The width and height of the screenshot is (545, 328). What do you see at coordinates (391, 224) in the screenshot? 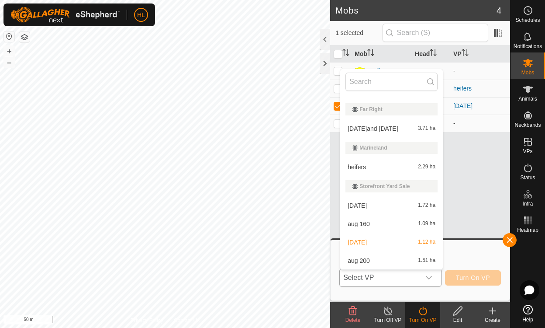
I see `li: aug 160` at bounding box center [391, 224].